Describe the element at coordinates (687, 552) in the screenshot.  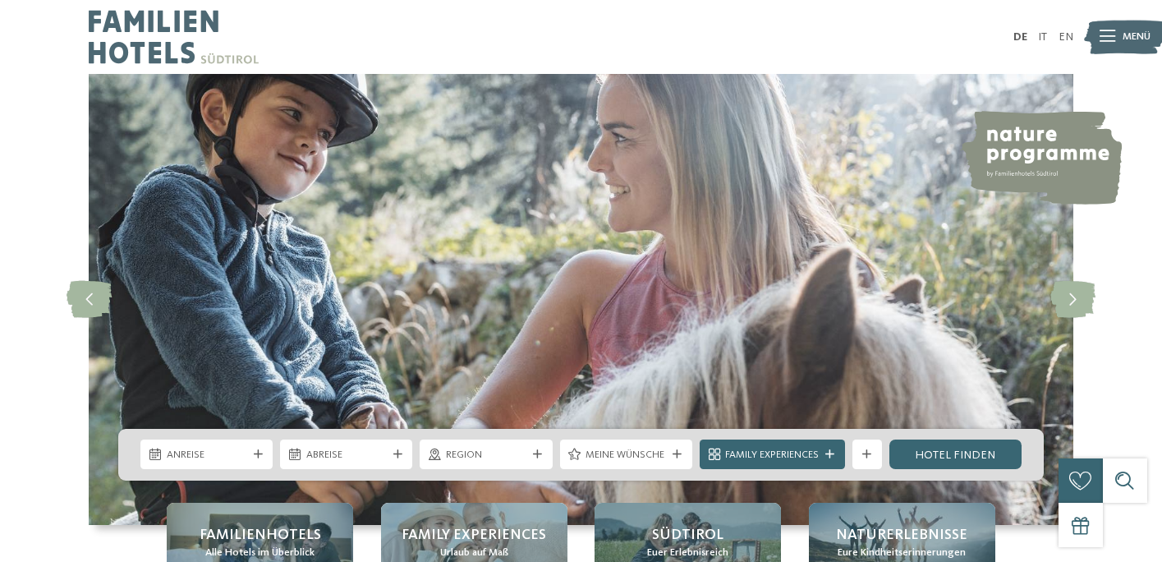
I see `span: Euer Erlebnisreich` at that location.